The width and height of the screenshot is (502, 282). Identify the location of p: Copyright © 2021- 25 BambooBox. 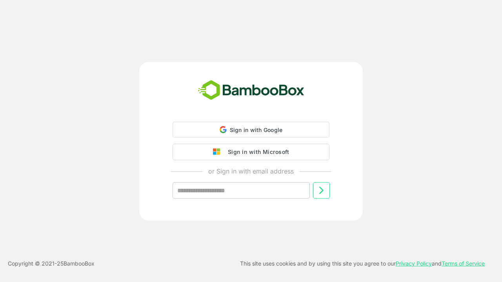
(51, 264).